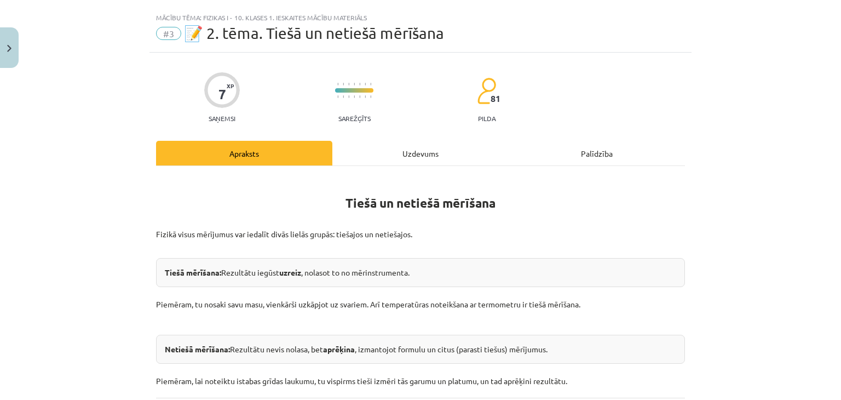  I want to click on p: Saņemsi, so click(222, 118).